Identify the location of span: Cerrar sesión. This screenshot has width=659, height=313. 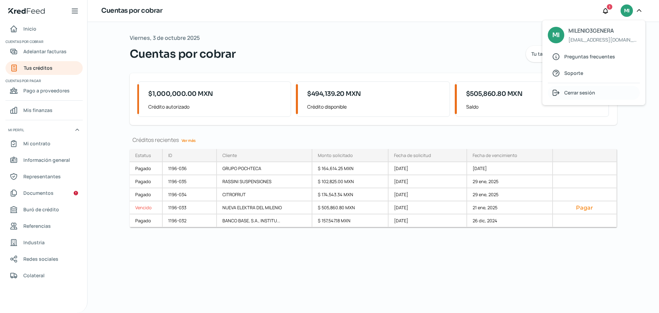
(580, 92).